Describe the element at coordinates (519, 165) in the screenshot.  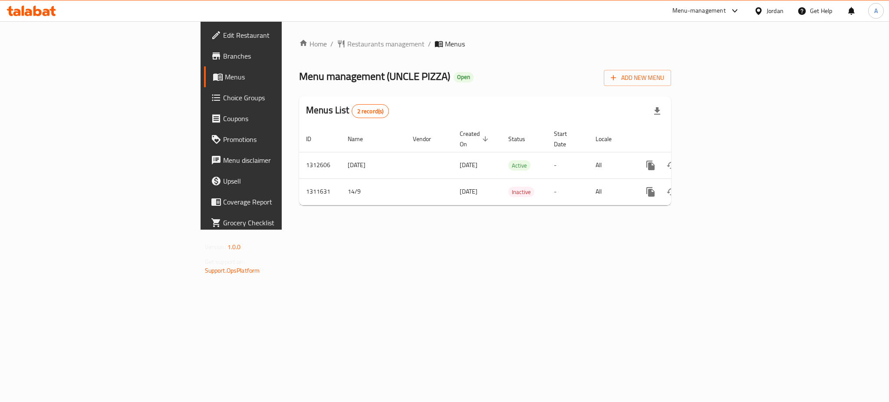
I see `span: Active` at that location.